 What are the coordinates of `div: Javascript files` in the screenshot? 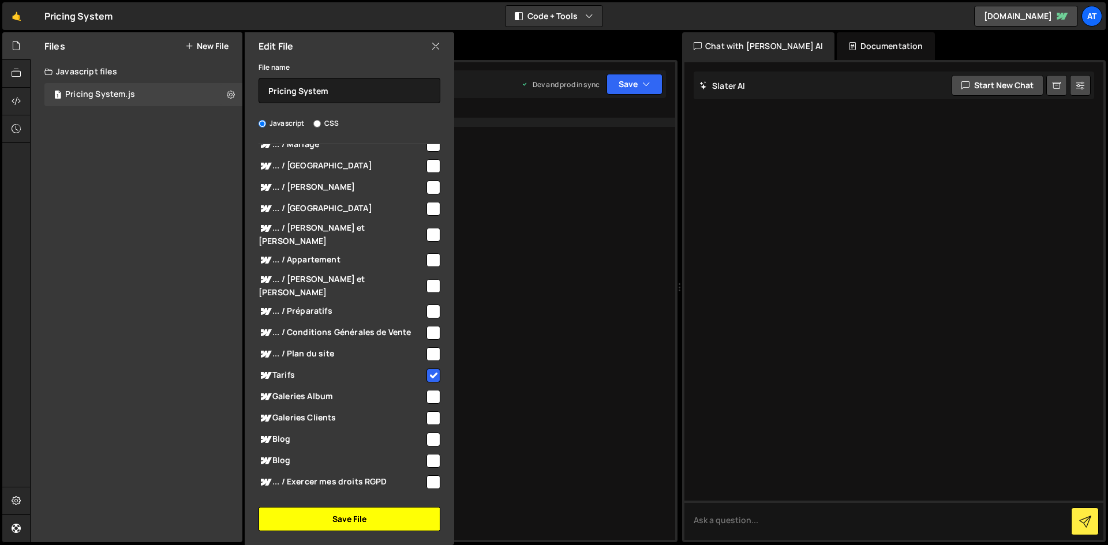 It's located at (136, 72).